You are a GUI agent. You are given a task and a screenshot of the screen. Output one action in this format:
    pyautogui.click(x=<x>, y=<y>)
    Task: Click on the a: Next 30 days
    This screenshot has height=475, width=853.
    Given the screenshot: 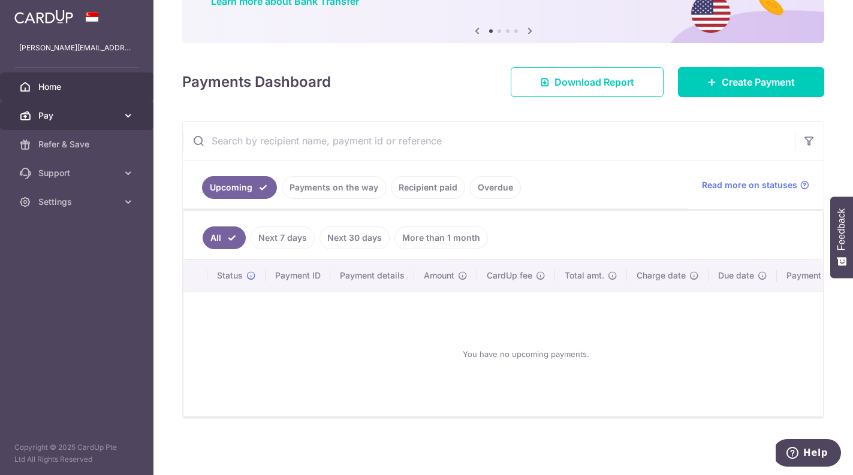 What is the action you would take?
    pyautogui.click(x=354, y=238)
    